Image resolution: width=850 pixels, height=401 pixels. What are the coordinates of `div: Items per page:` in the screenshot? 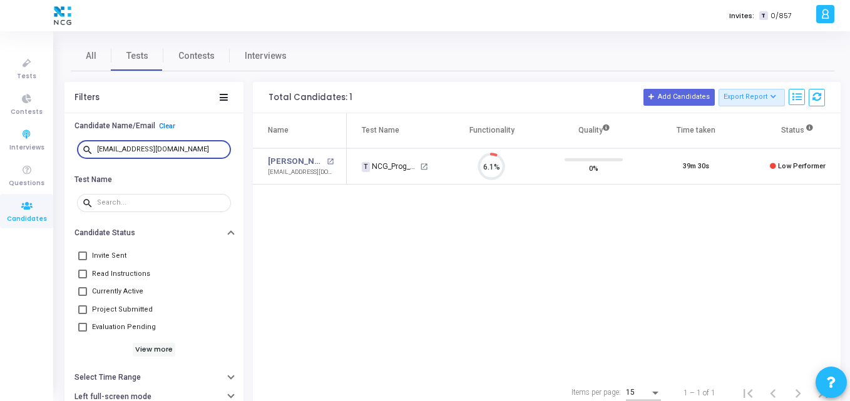 It's located at (596, 393).